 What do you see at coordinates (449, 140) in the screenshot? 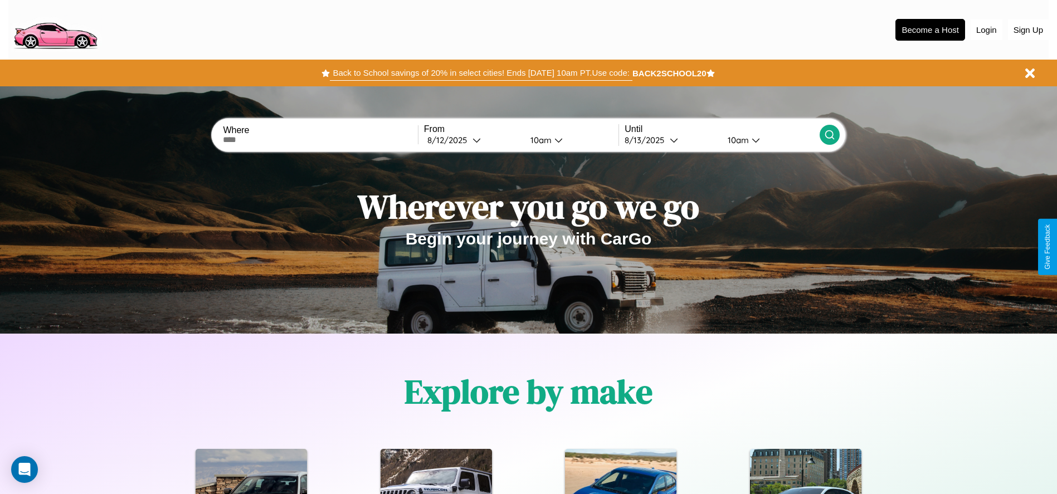
I see `div: 8 / 12 / 2025` at bounding box center [449, 140].